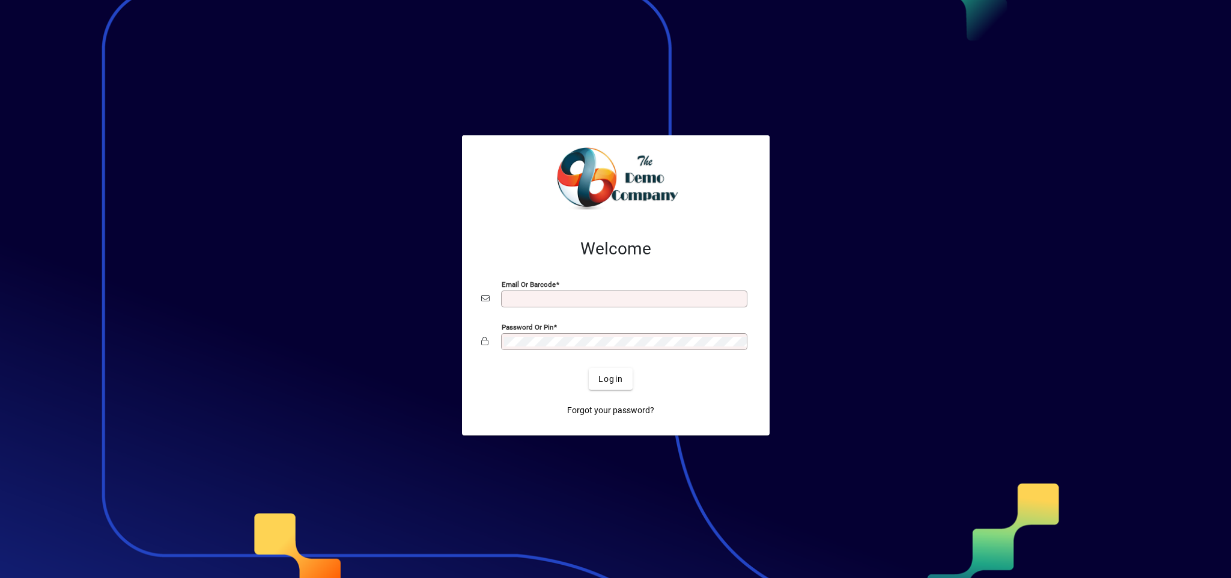  I want to click on a: Forgot your password?, so click(611, 410).